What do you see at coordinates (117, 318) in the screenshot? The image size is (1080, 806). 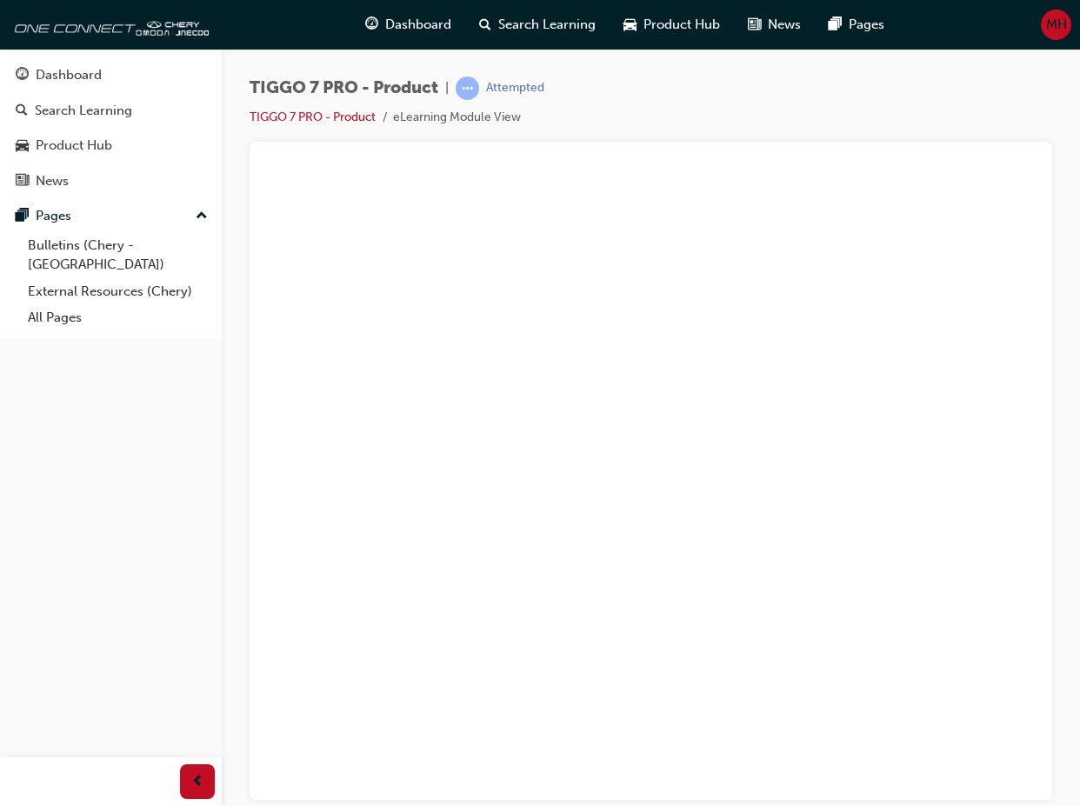 I see `a: All Pages` at bounding box center [117, 318].